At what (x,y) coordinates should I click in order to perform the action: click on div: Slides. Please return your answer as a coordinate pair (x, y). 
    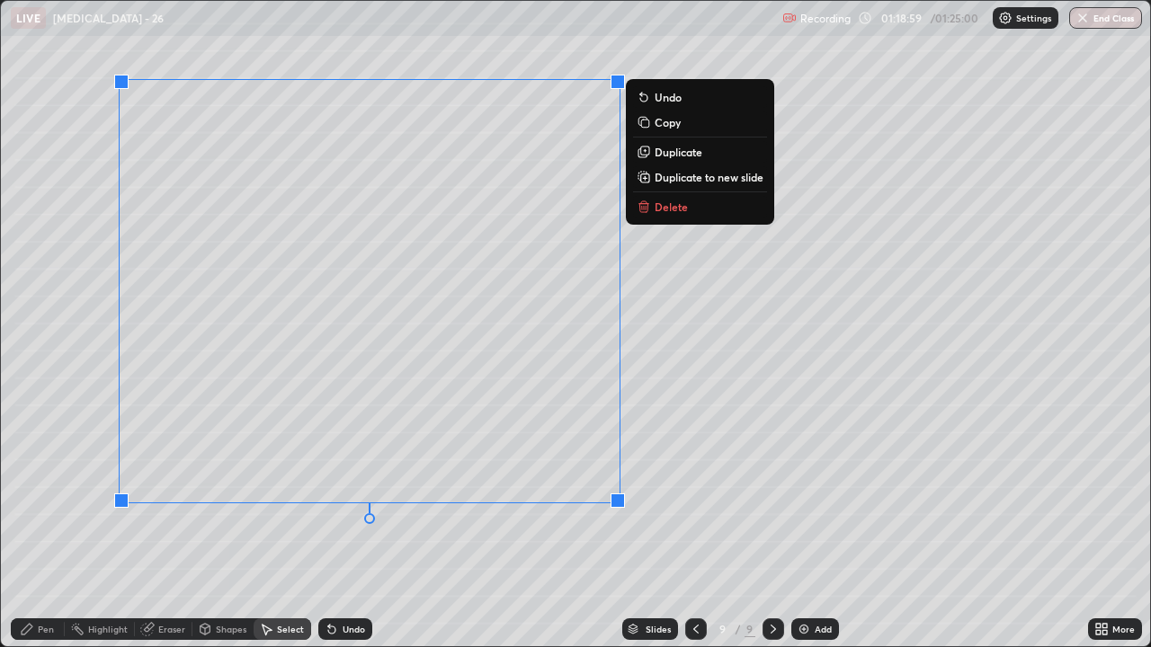
    Looking at the image, I should click on (658, 629).